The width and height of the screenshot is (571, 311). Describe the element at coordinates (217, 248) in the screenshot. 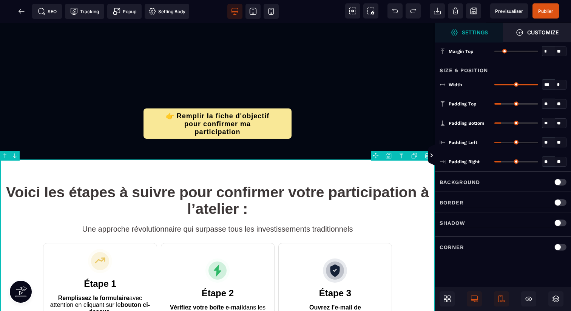

I see `img: b6606ffbb4648694007e19b7dd4a8ba6_lightning-icon.svg` at that location.